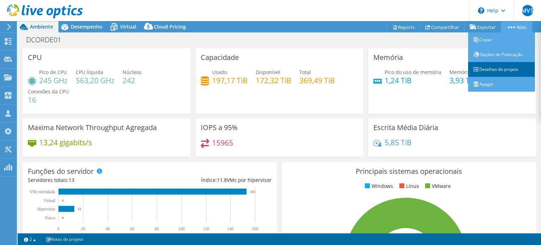  I want to click on h3: Memória, so click(388, 57).